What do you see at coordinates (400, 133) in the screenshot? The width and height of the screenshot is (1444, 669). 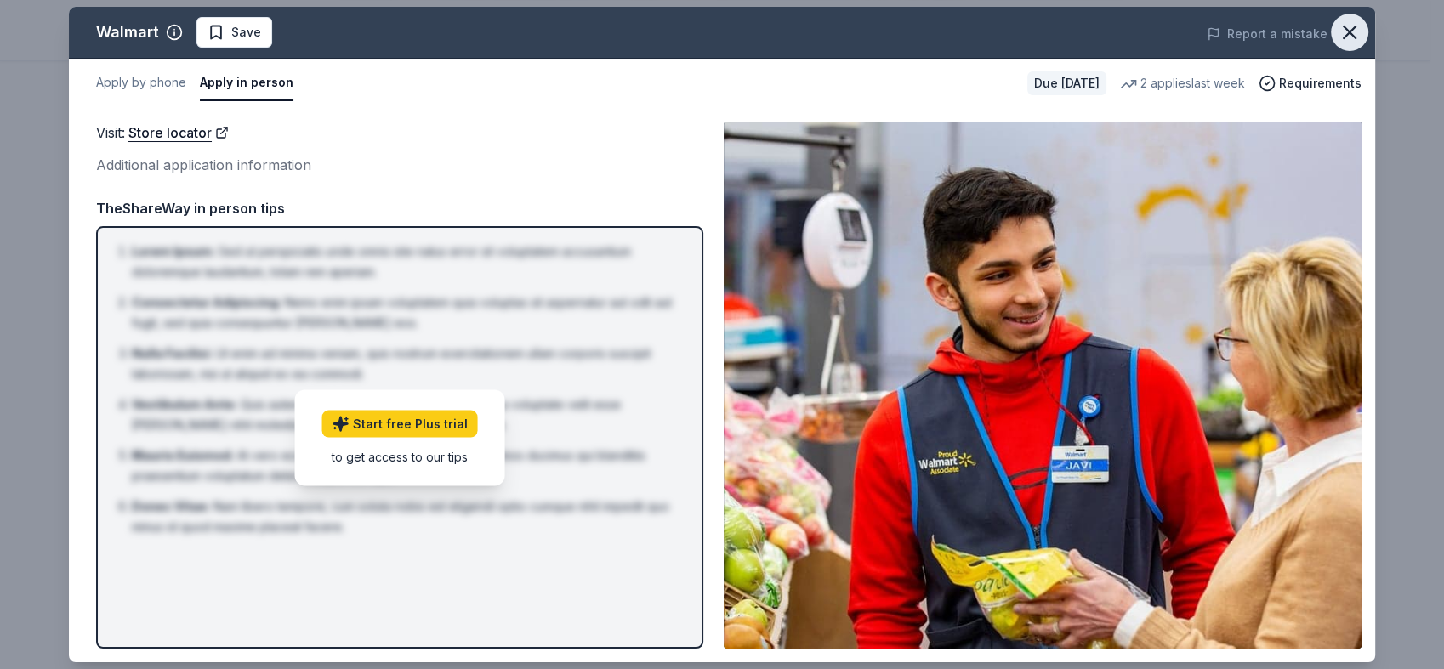 I see `div: Visit :` at bounding box center [400, 133].